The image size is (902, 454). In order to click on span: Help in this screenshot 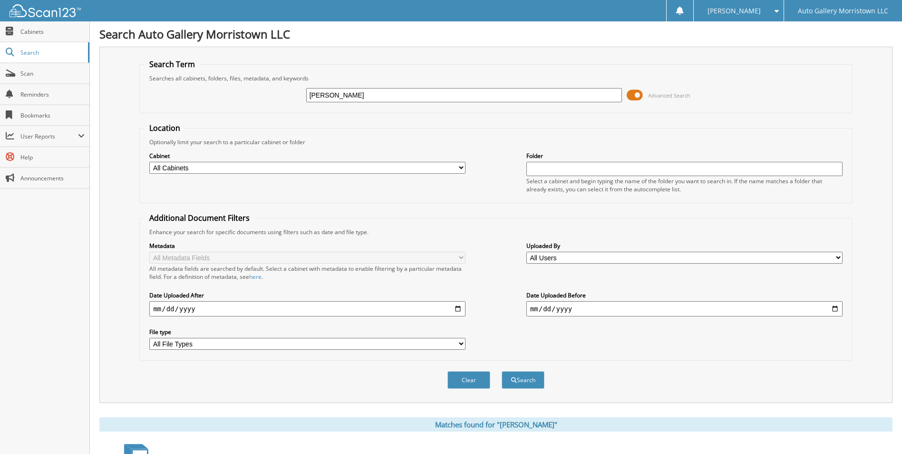, I will do `click(52, 157)`.